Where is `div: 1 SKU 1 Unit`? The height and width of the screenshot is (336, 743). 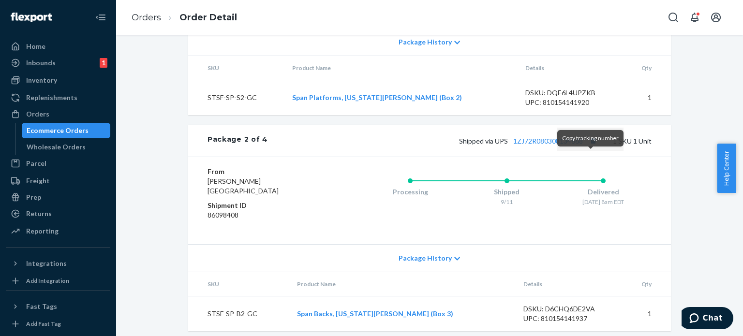
div: 1 SKU 1 Unit is located at coordinates (459, 141).